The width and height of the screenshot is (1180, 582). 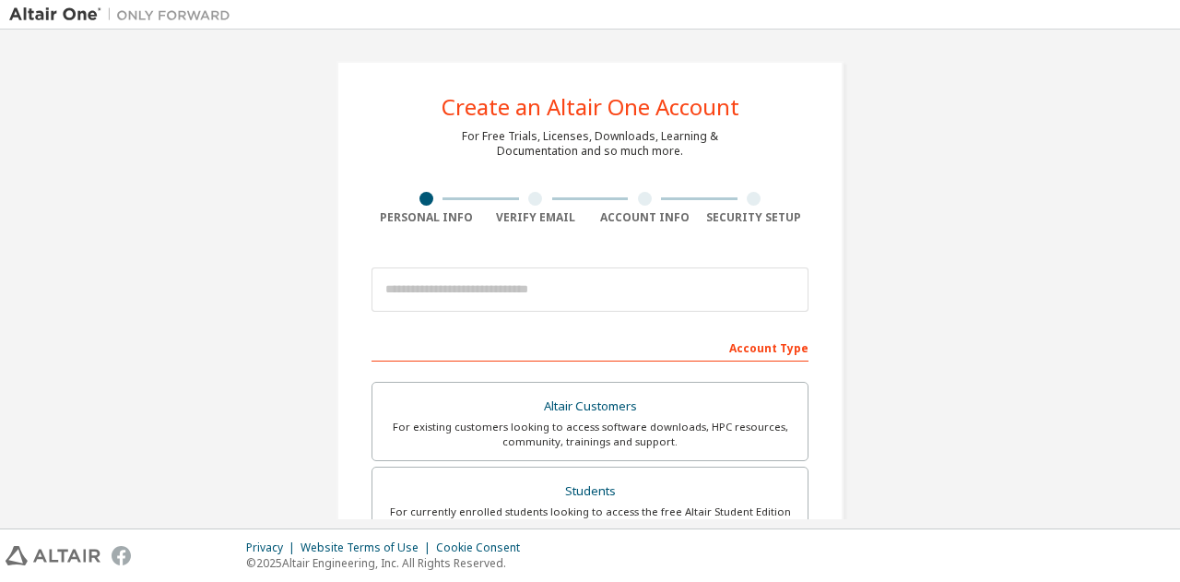 I want to click on div: Verify Email, so click(x=535, y=218).